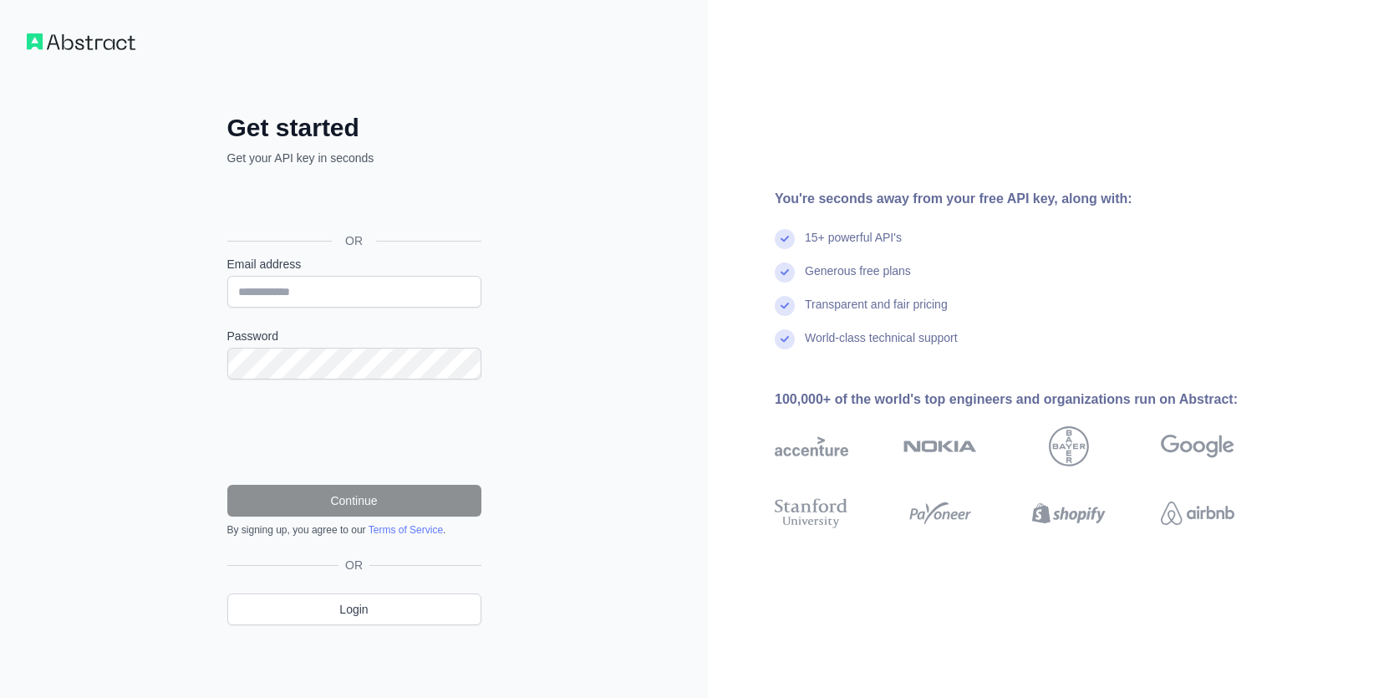 The image size is (1389, 698). Describe the element at coordinates (1069, 513) in the screenshot. I see `img: shopify` at that location.